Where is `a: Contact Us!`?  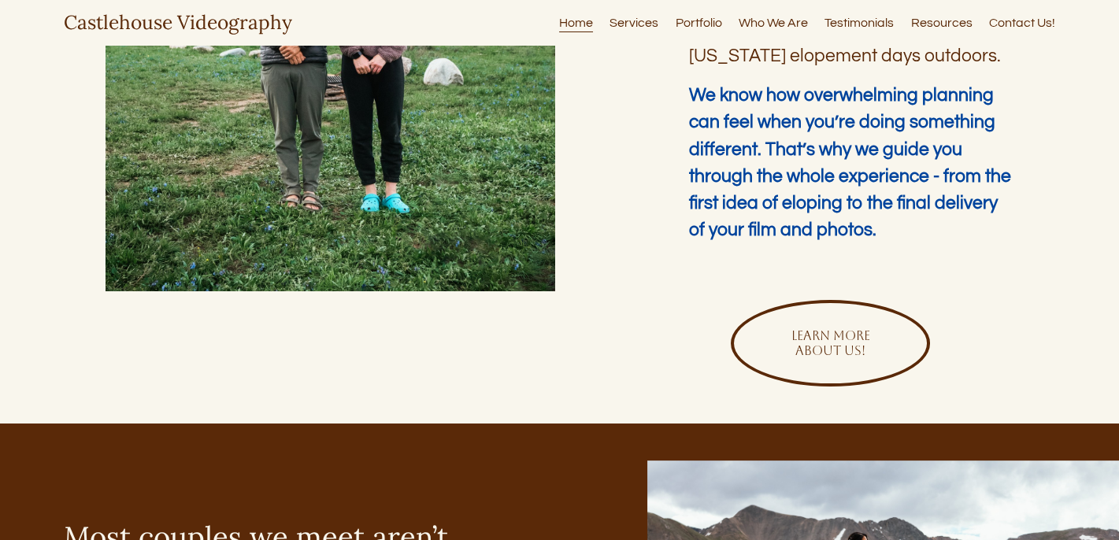
a: Contact Us! is located at coordinates (1022, 22).